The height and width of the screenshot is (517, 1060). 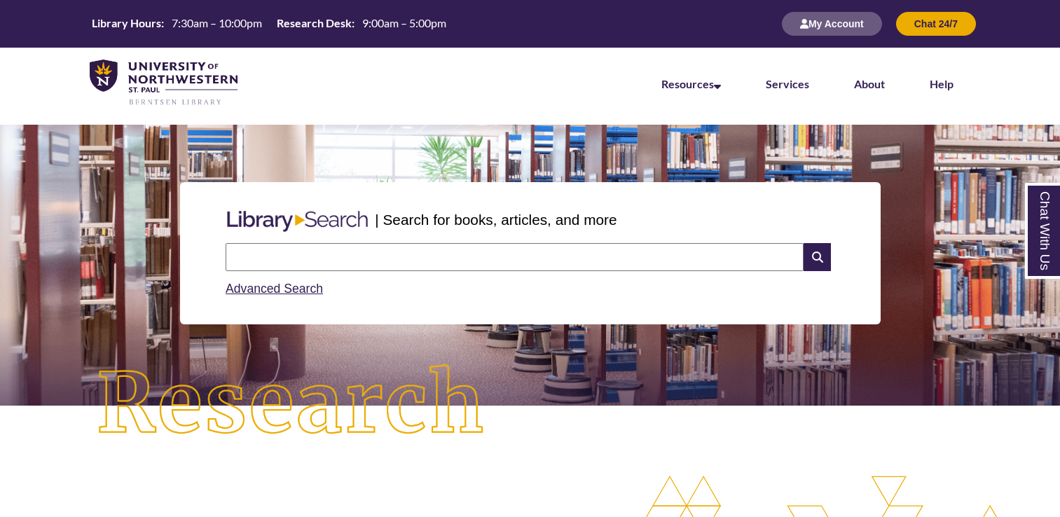 What do you see at coordinates (404, 22) in the screenshot?
I see `span: 9:00am – 5:00pm` at bounding box center [404, 22].